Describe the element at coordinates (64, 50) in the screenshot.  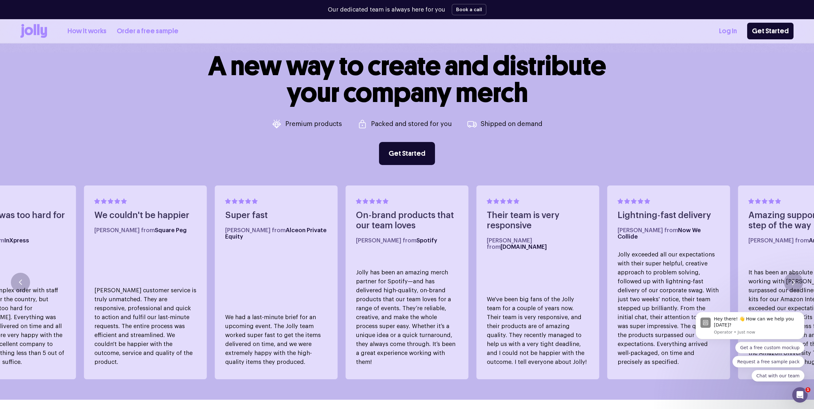
I see `div: Quick reply options` at that location.